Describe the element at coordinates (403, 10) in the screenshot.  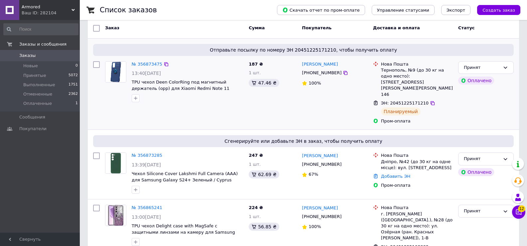
I see `button: Управление статусами` at that location.